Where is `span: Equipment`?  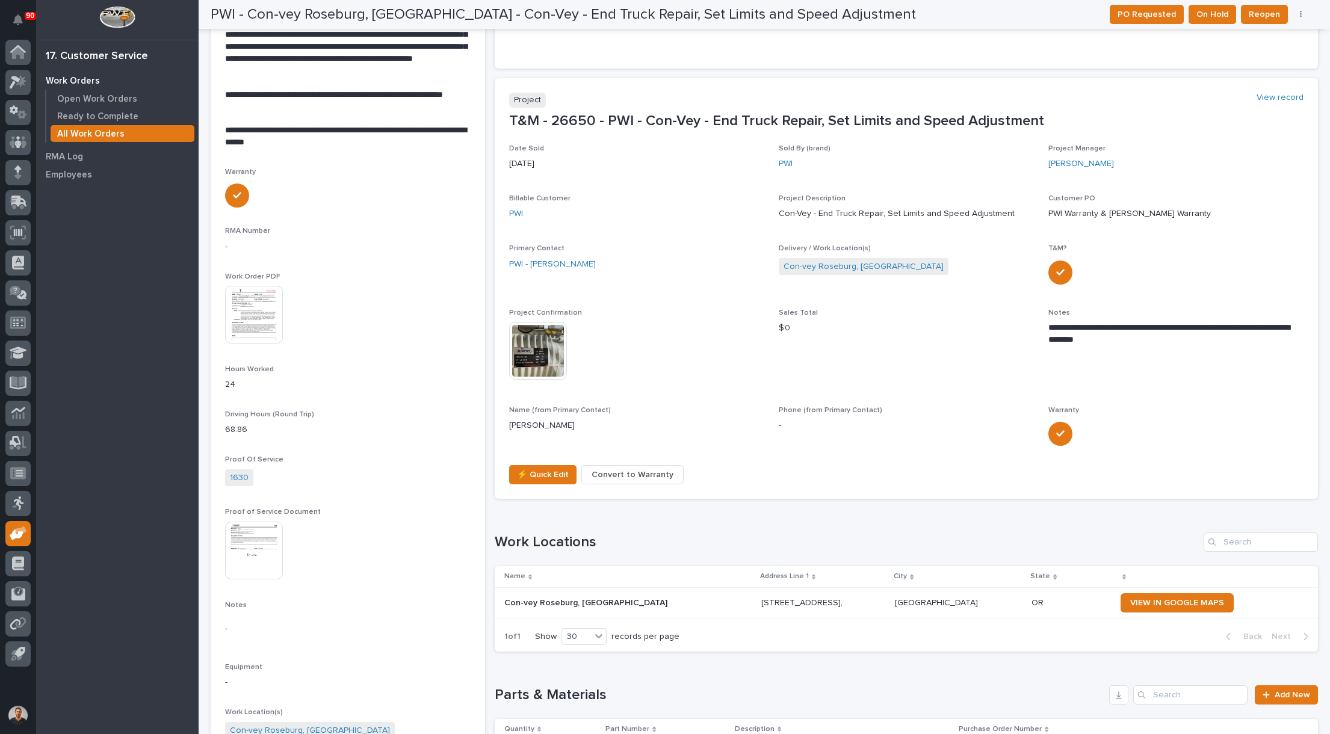
span: Equipment is located at coordinates (244, 667).